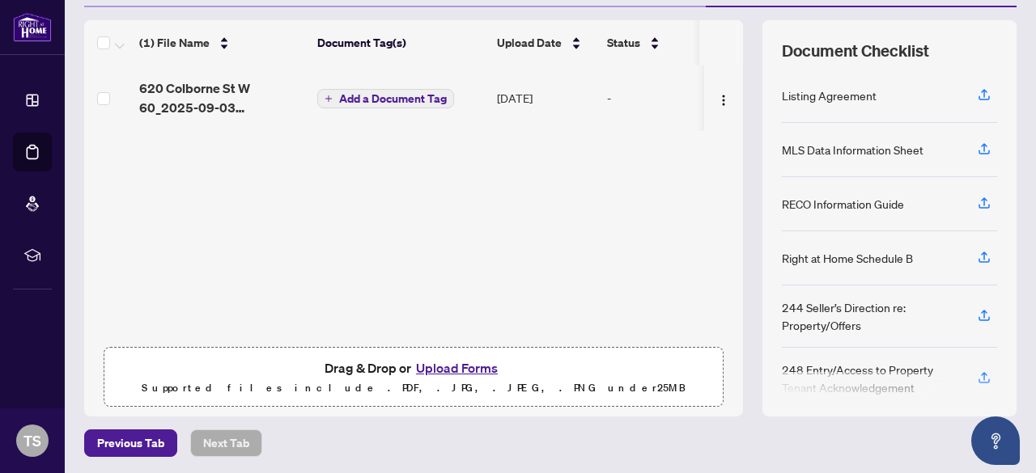  I want to click on button: Next Tab, so click(226, 443).